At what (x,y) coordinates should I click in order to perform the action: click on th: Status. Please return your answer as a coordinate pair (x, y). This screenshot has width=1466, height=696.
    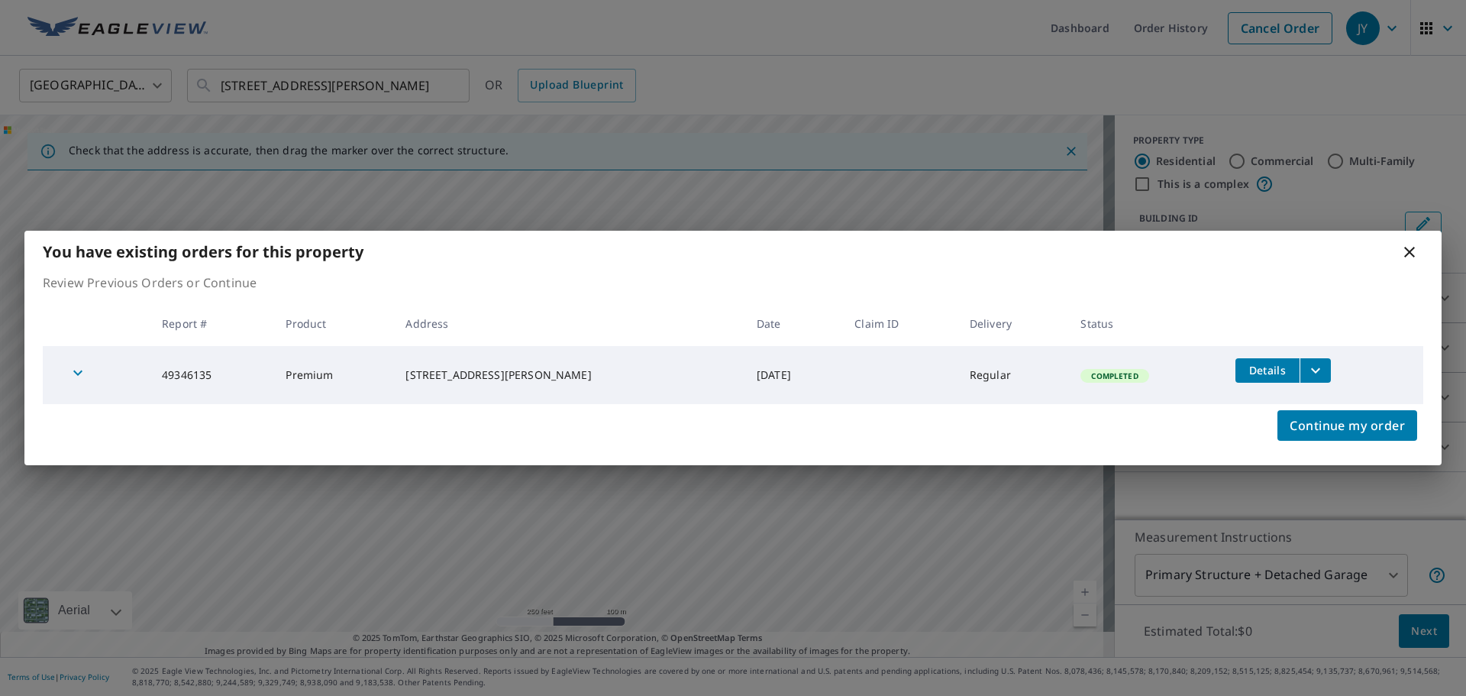
    Looking at the image, I should click on (1145, 323).